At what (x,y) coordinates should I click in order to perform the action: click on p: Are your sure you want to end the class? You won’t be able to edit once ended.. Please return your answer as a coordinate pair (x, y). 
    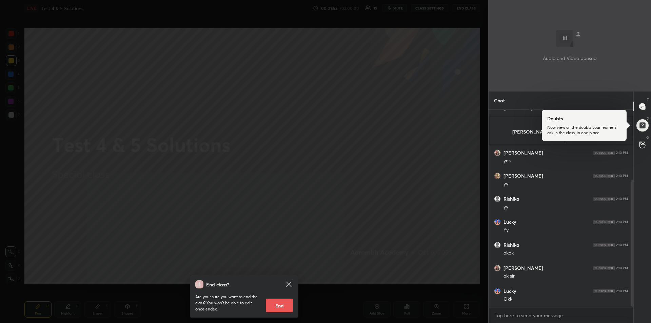
    Looking at the image, I should click on (228, 303).